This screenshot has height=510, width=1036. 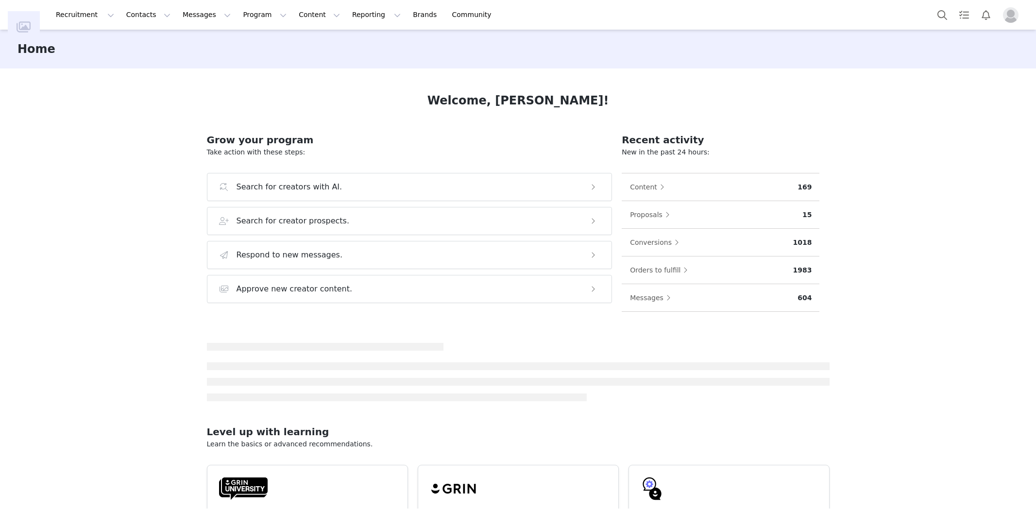 I want to click on img: placeholder-profile.jpg, so click(x=1011, y=15).